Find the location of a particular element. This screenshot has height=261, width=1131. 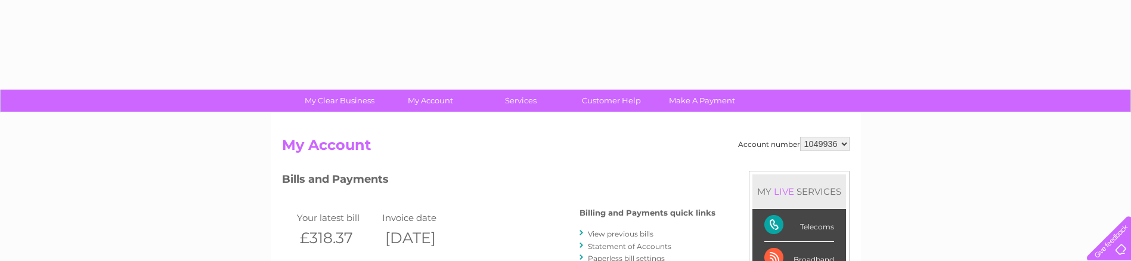

div: Account number is located at coordinates (794, 144).